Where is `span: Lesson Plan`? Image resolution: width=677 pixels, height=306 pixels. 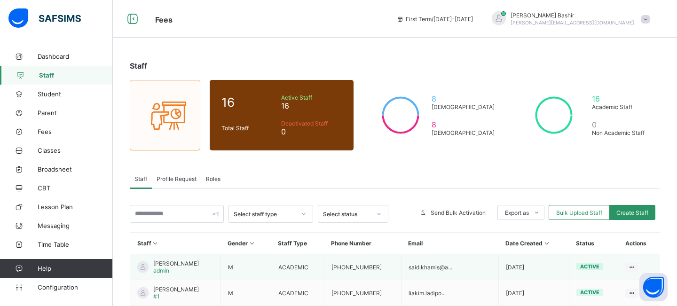
span: Lesson Plan is located at coordinates (75, 207).